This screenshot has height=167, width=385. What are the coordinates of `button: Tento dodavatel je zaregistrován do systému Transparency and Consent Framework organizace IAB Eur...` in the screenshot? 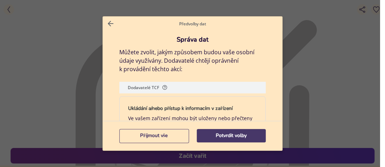 It's located at (165, 87).